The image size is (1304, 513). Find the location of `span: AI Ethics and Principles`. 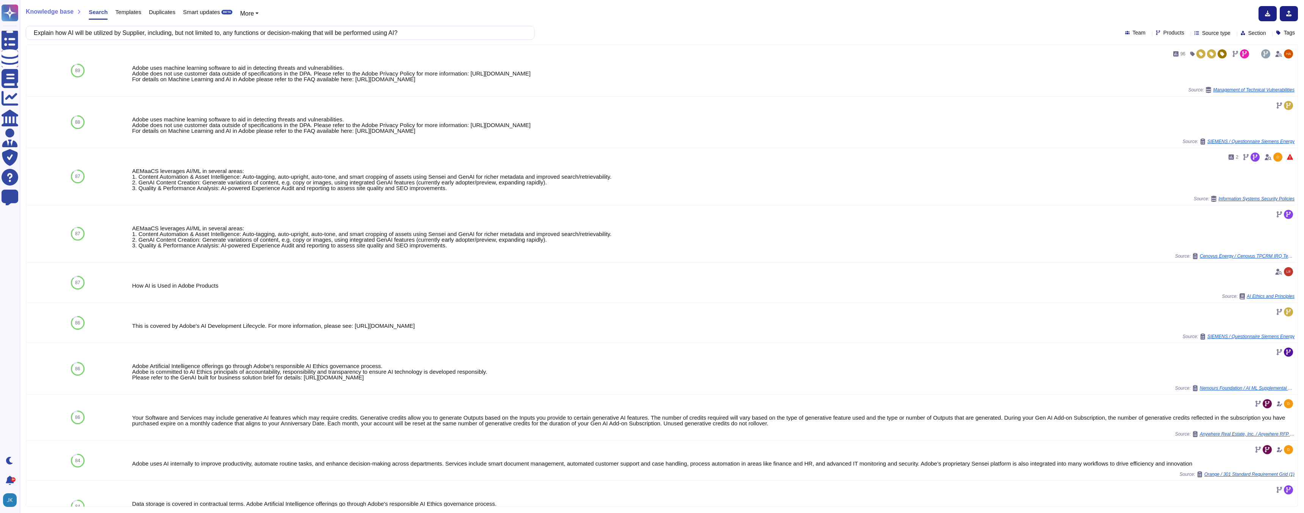

span: AI Ethics and Principles is located at coordinates (1271, 296).